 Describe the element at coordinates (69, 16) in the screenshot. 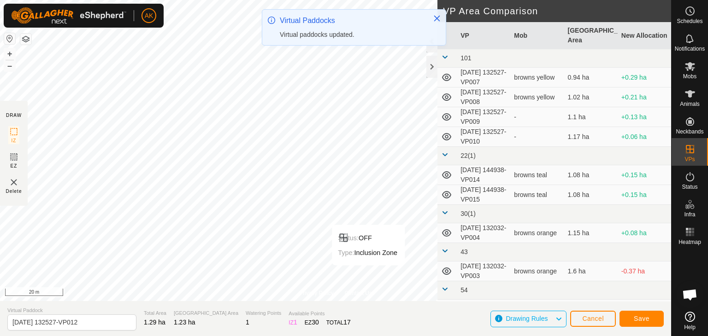

I see `img: Gallagher Logo` at that location.